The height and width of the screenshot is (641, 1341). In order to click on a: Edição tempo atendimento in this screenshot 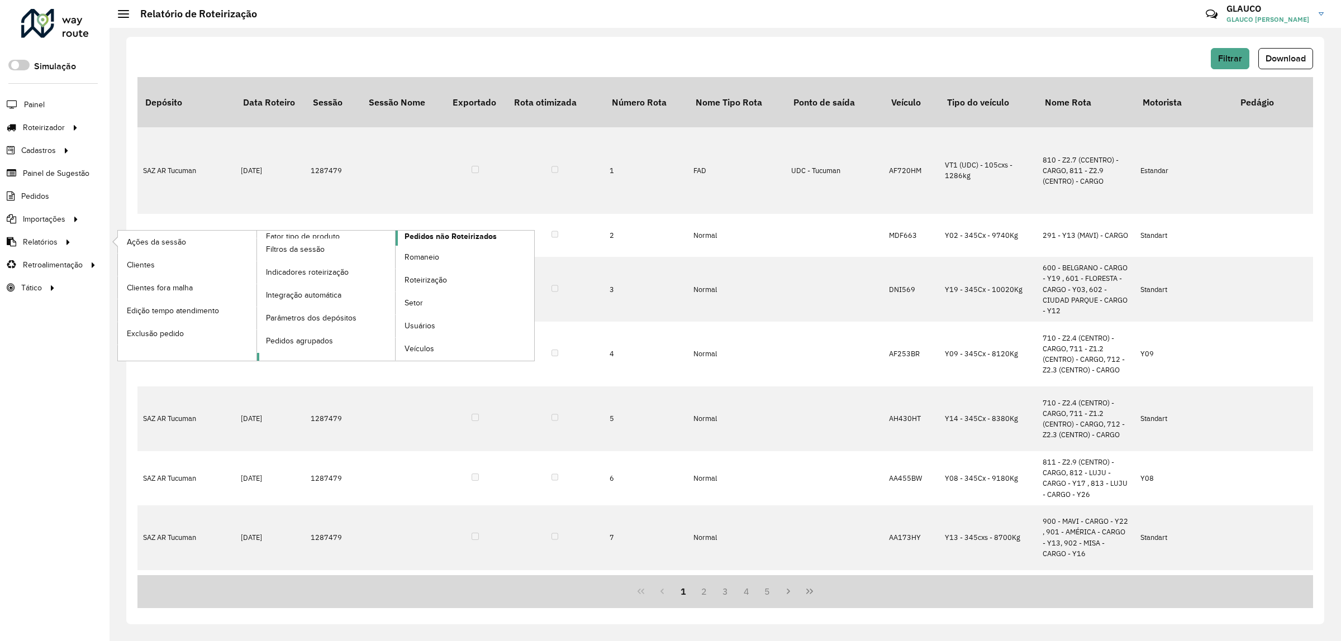, I will do `click(187, 311)`.